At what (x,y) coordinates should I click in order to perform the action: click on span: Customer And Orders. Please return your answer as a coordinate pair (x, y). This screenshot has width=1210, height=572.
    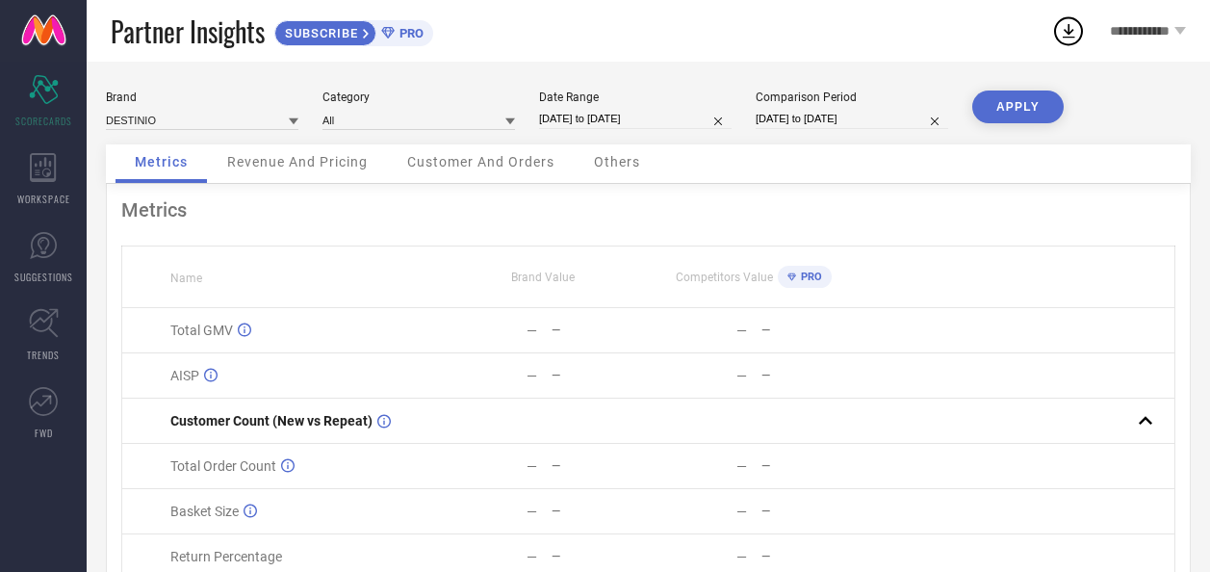
    Looking at the image, I should click on (480, 162).